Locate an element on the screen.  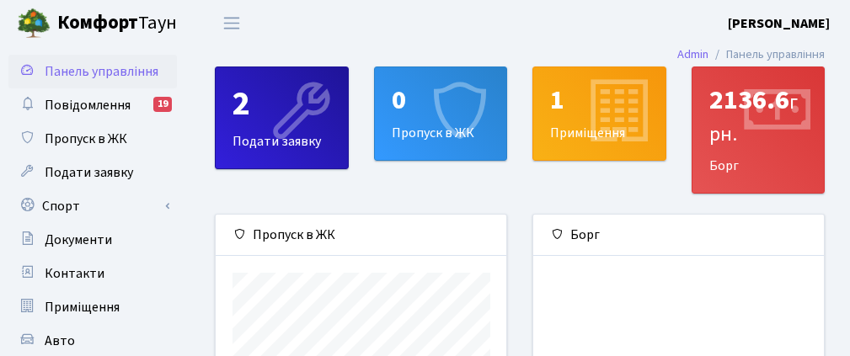
img: logo.png is located at coordinates (34, 24).